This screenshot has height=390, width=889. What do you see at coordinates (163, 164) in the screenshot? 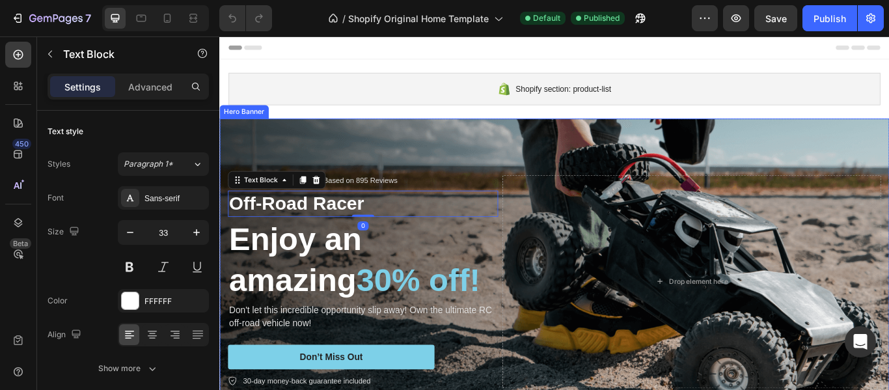
I see `button: Paragraph 1*` at bounding box center [163, 164].